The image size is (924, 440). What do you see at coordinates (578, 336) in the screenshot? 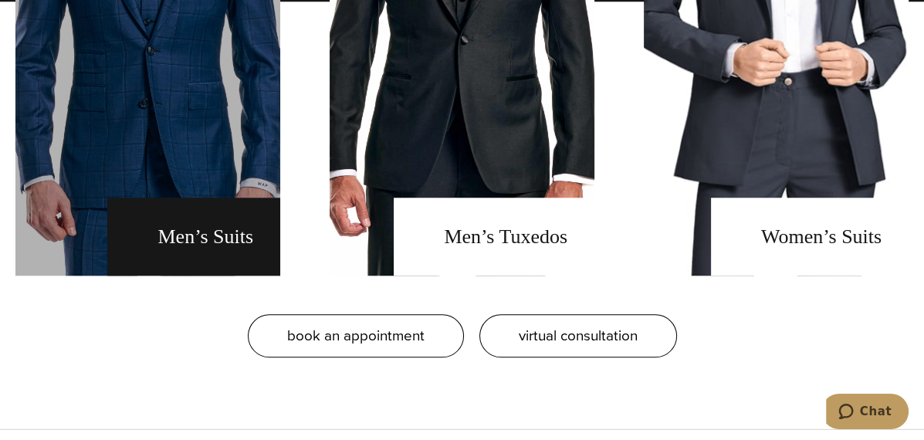
I see `a: virtual consultation` at bounding box center [578, 336].